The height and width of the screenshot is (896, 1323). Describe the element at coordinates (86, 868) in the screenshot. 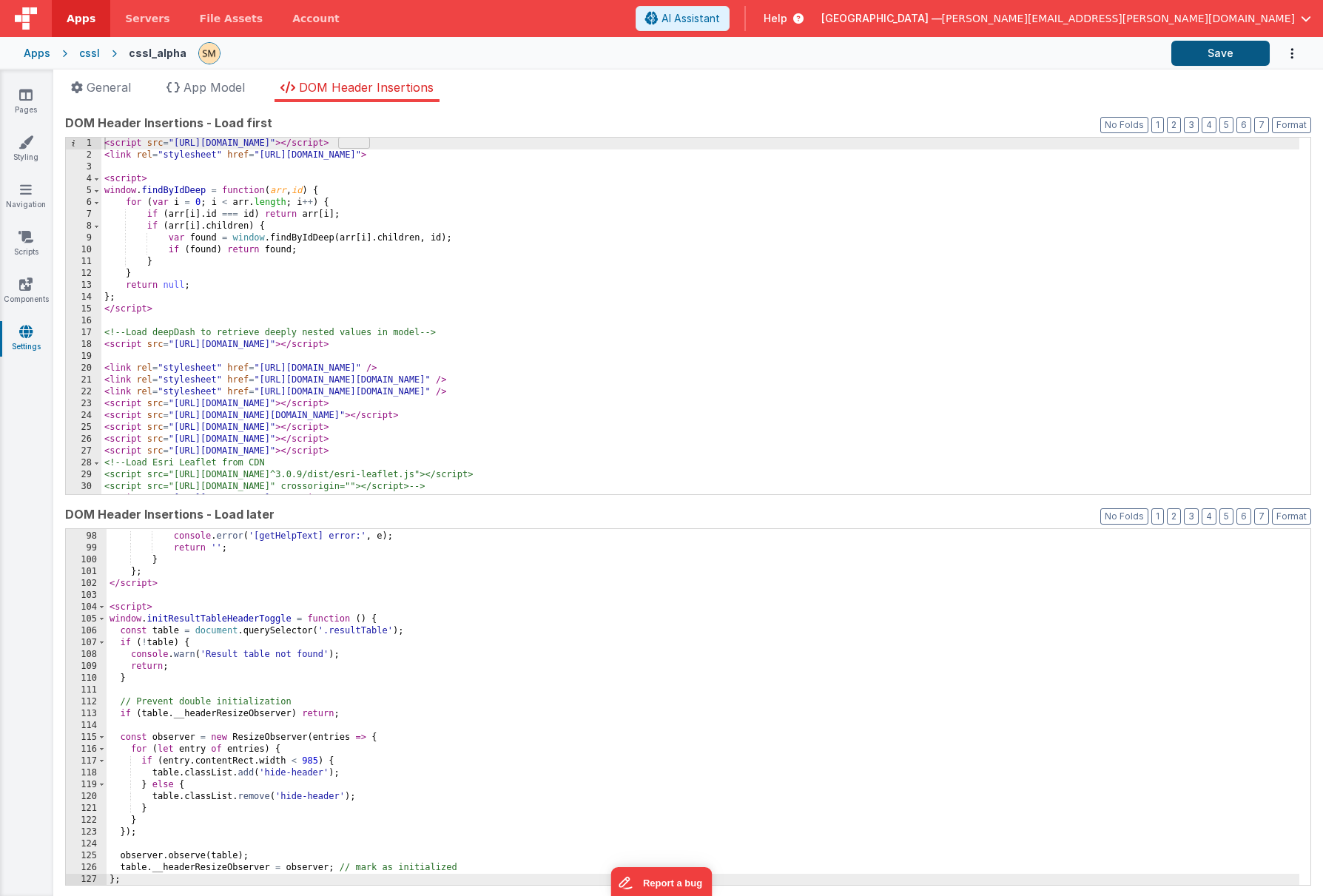

I see `div: 126` at that location.